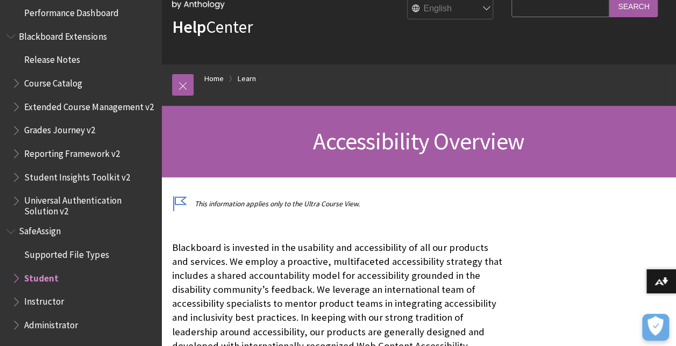 This screenshot has height=346, width=676. I want to click on button: فتح التفضيلات, so click(656, 328).